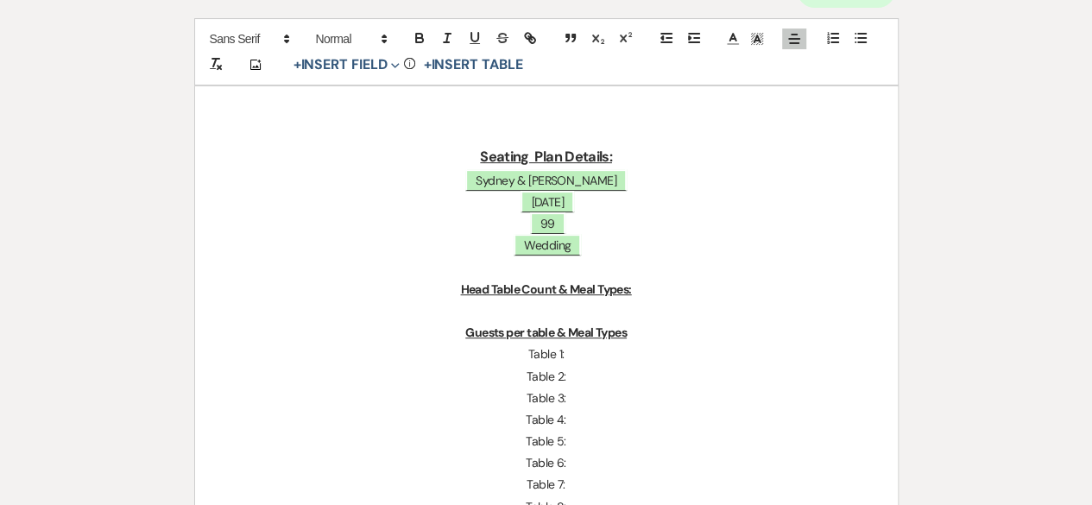 Image resolution: width=1092 pixels, height=505 pixels. Describe the element at coordinates (546, 376) in the screenshot. I see `p: Table 2:` at that location.